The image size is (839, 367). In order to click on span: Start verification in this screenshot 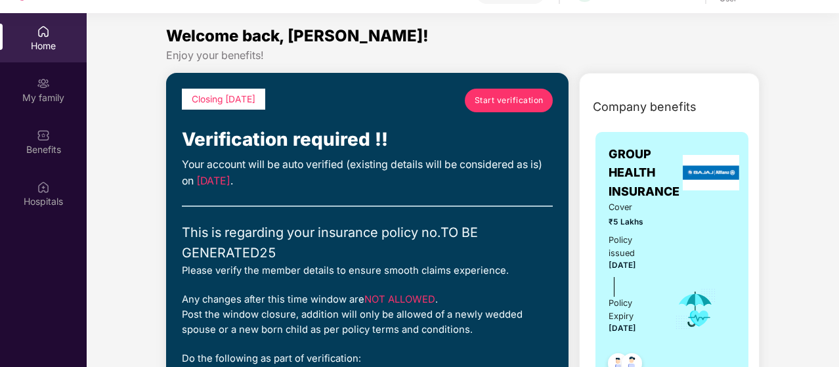, I will do `click(509, 100)`.